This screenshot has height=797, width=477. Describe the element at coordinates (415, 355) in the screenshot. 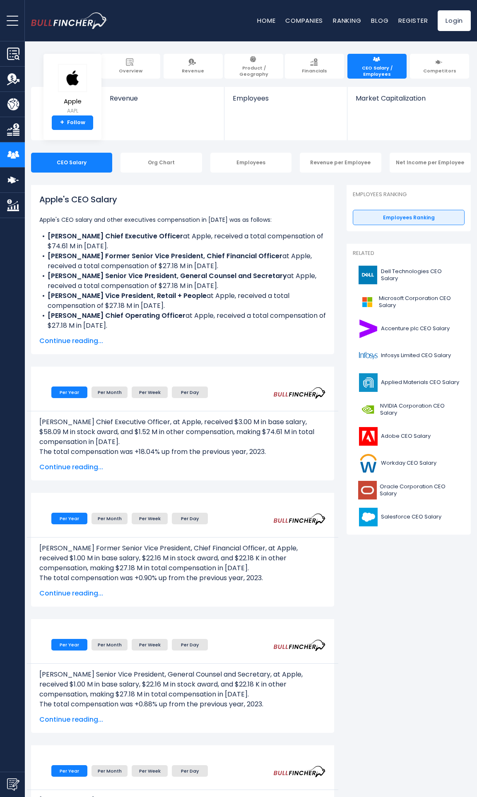

I see `span: Infosys Limited CEO Salary` at that location.